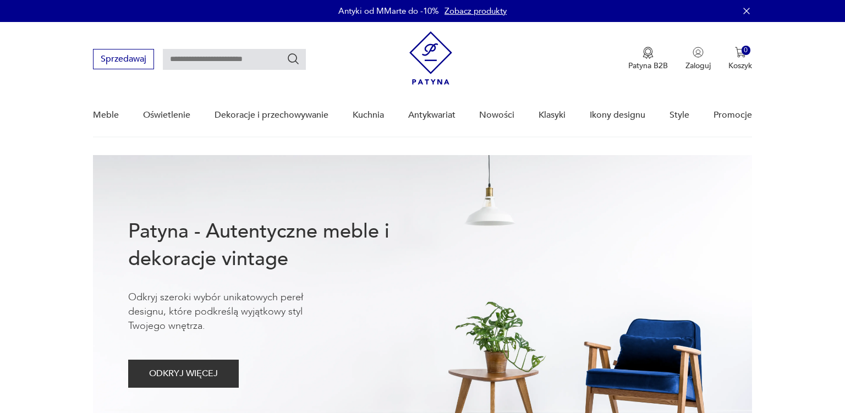 This screenshot has height=413, width=845. I want to click on p: Zaloguj, so click(698, 65).